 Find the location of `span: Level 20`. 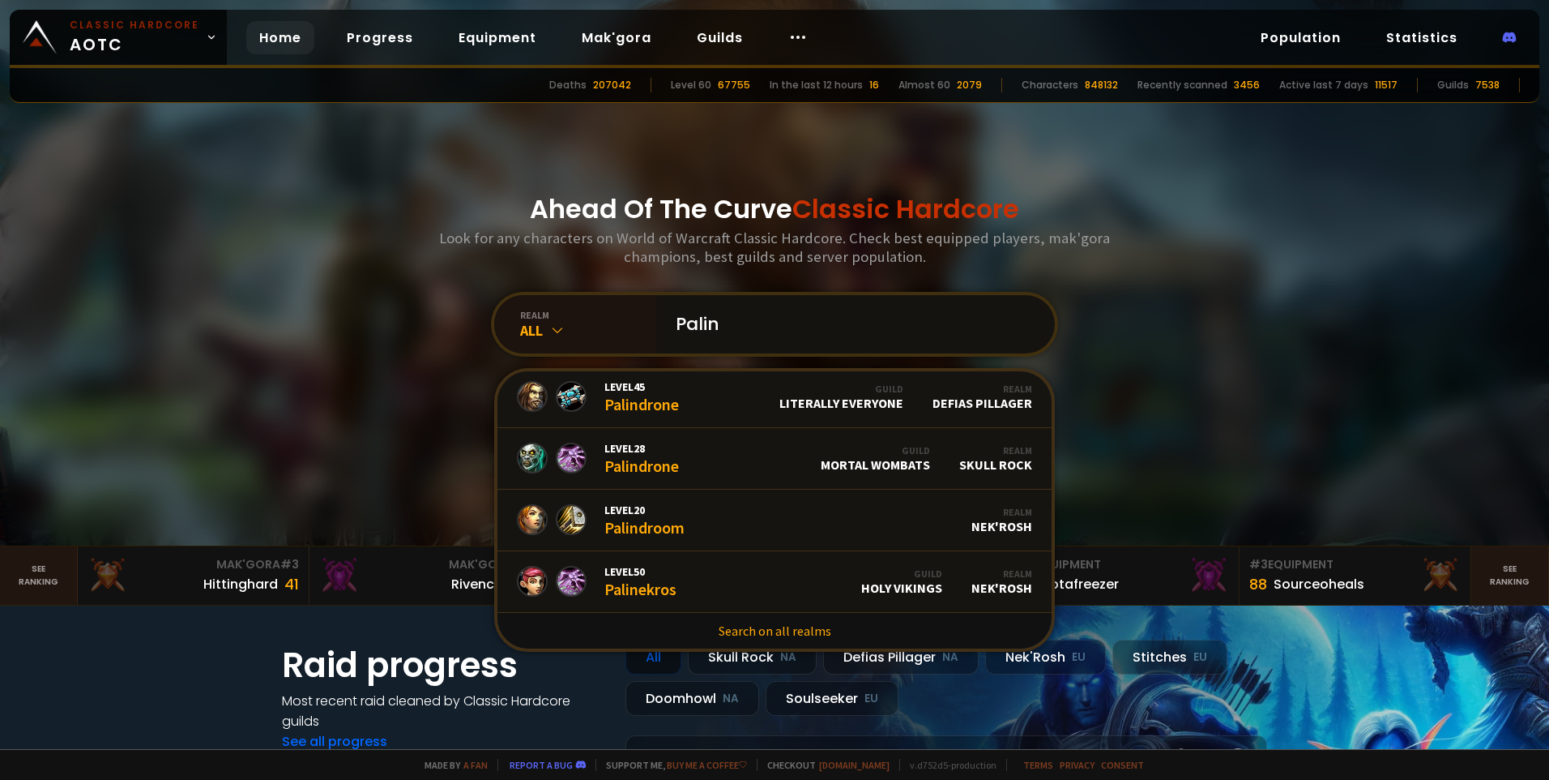

span: Level 20 is located at coordinates (644, 510).